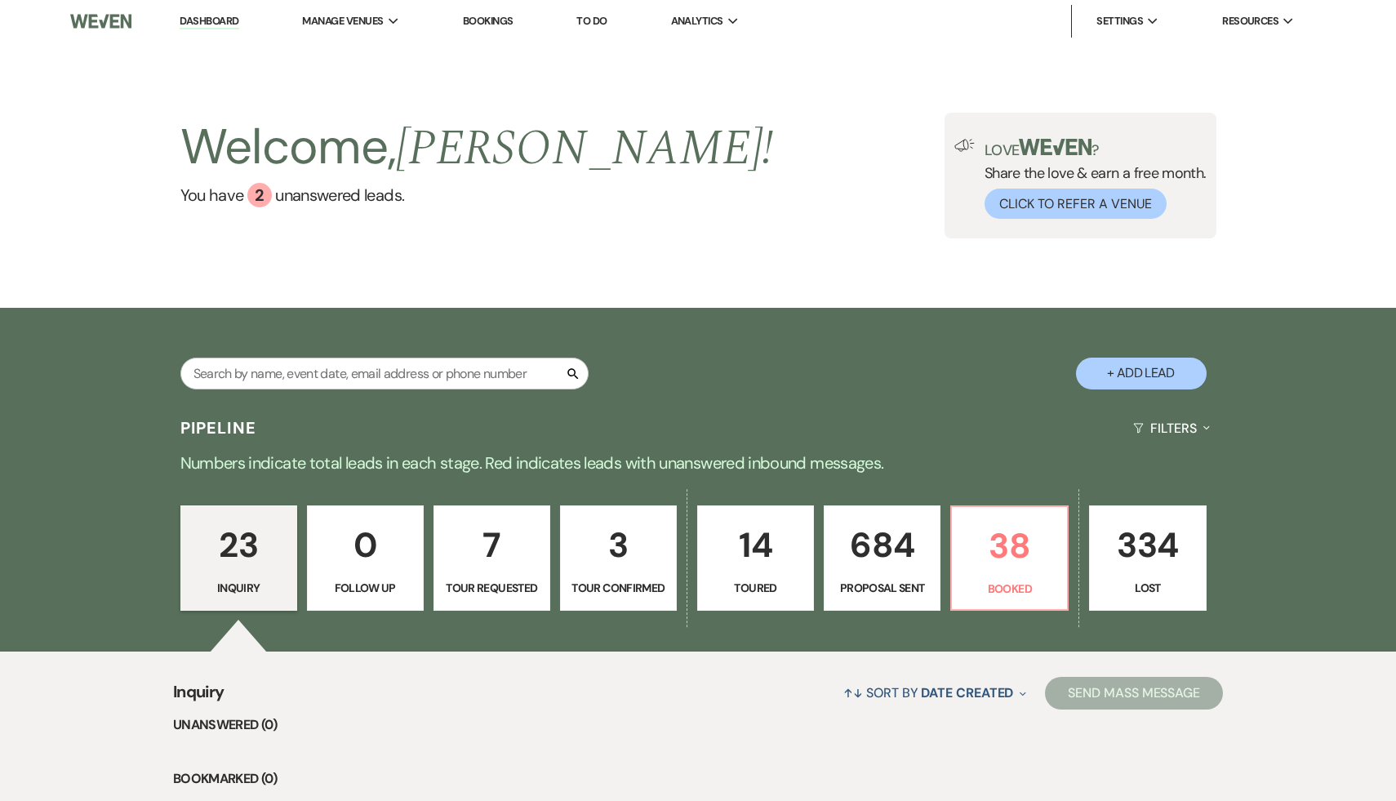 The image size is (1396, 801). Describe the element at coordinates (967, 692) in the screenshot. I see `span: Date Created` at that location.